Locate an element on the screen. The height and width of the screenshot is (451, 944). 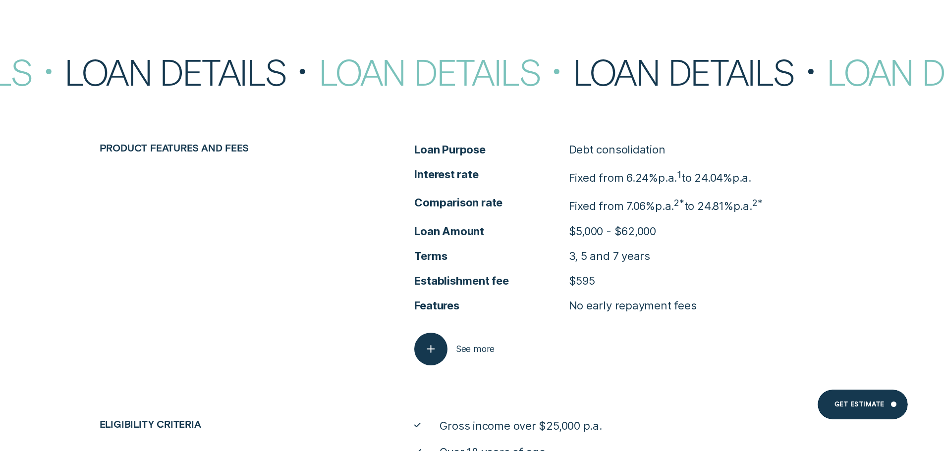
span: Gross income over $25,000 p.a. is located at coordinates (520, 426).